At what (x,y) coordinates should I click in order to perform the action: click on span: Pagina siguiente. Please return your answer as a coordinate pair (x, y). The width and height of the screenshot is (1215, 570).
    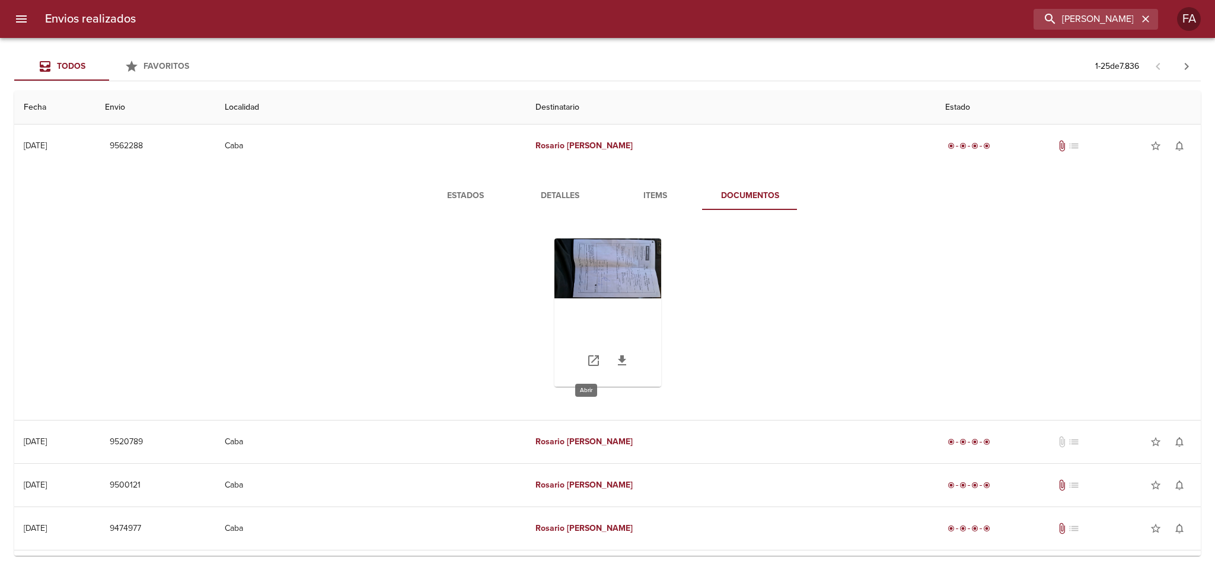
    Looking at the image, I should click on (1186, 66).